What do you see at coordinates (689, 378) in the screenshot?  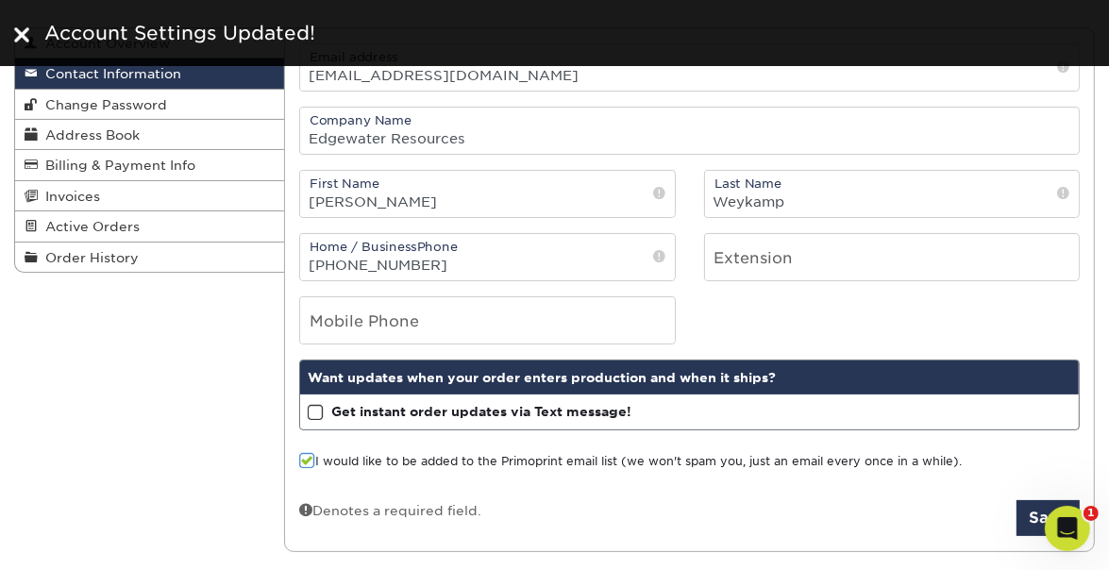 I see `div: Want updates when your order enters production and when it ships?` at bounding box center [689, 378].